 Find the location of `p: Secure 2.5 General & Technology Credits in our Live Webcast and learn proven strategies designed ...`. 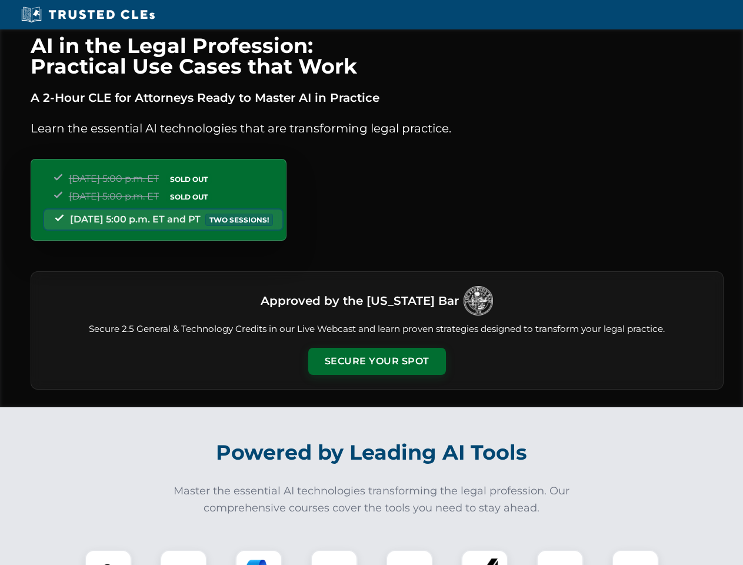

p: Secure 2.5 General & Technology Credits in our Live Webcast and learn proven strategies designed ... is located at coordinates (377, 329).